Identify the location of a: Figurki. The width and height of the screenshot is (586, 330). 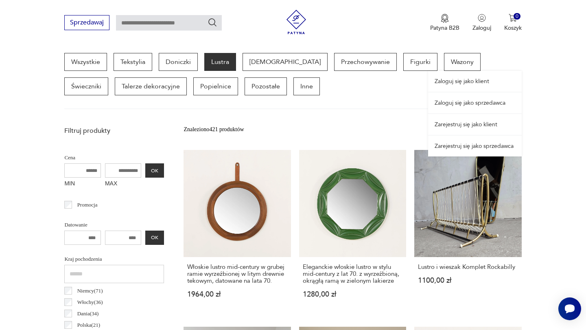
(421, 62).